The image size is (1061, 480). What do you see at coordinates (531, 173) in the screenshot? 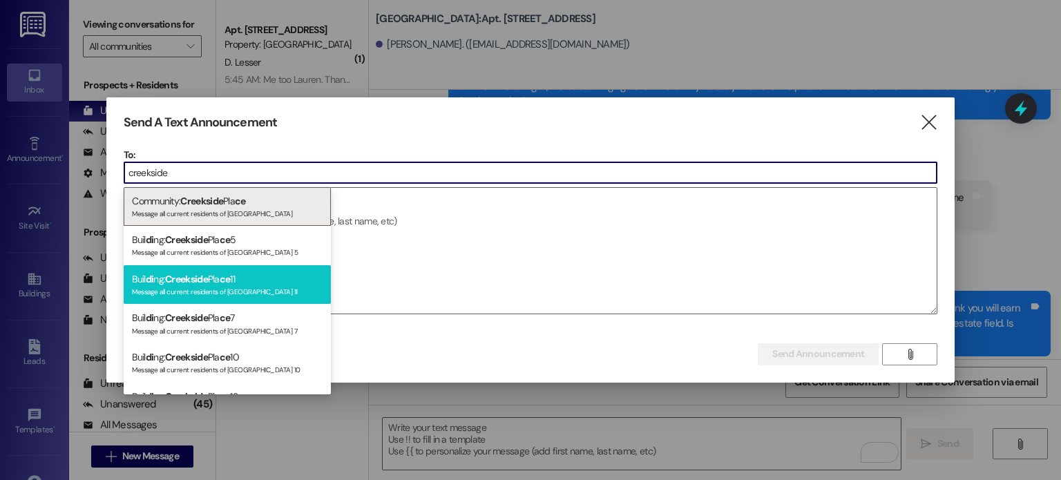
I see `input: Type to select the units, buildings, or communities you want to message. (e.g. 'Unit 1A', 'Buildi...` at bounding box center [531, 173].